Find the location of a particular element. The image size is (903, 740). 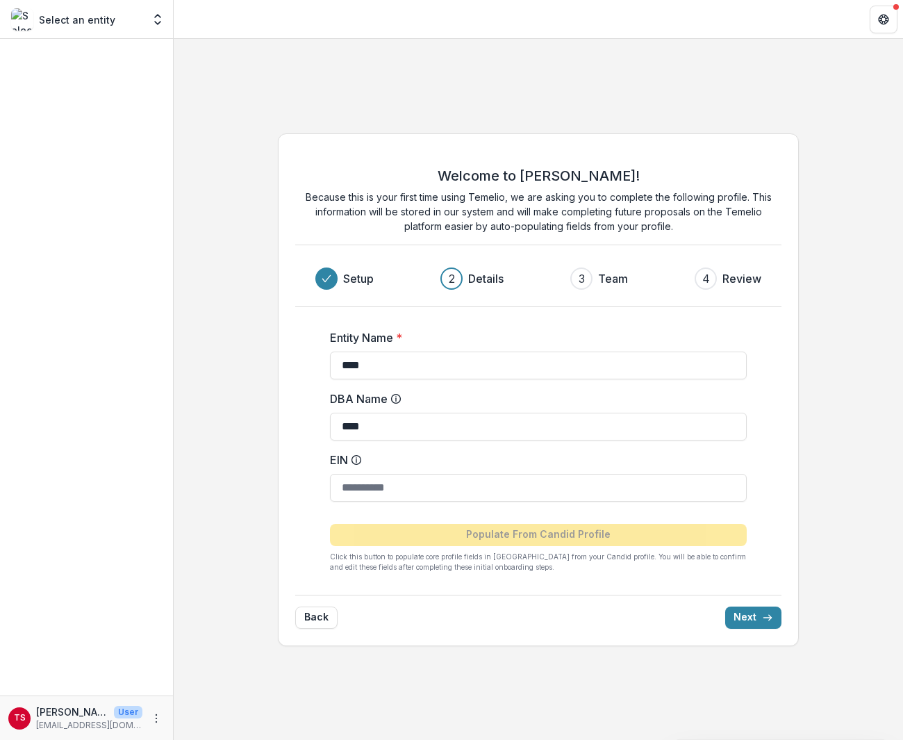

label: Entity Name is located at coordinates (534, 338).